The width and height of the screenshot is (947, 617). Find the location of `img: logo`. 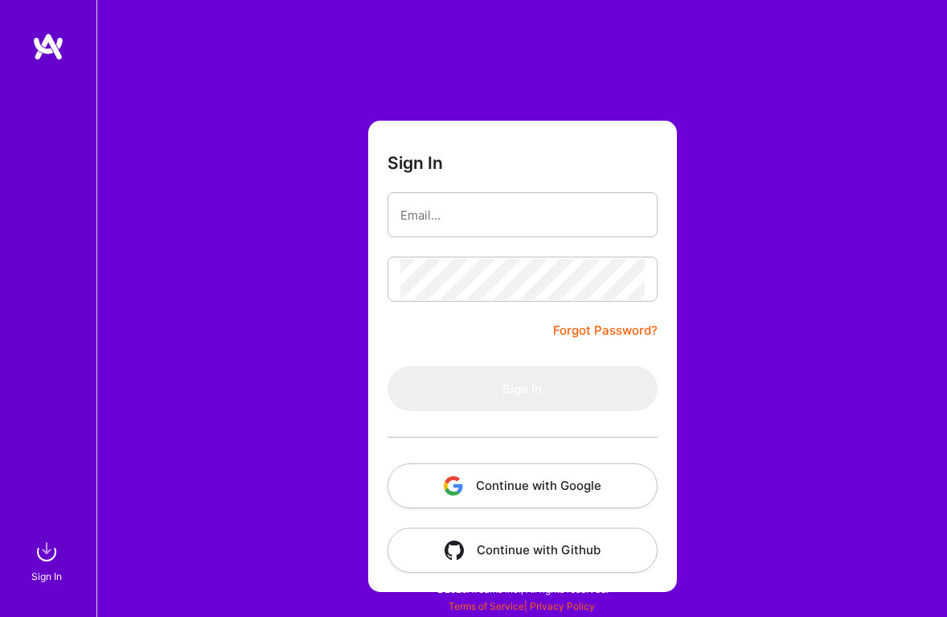

img: logo is located at coordinates (48, 47).